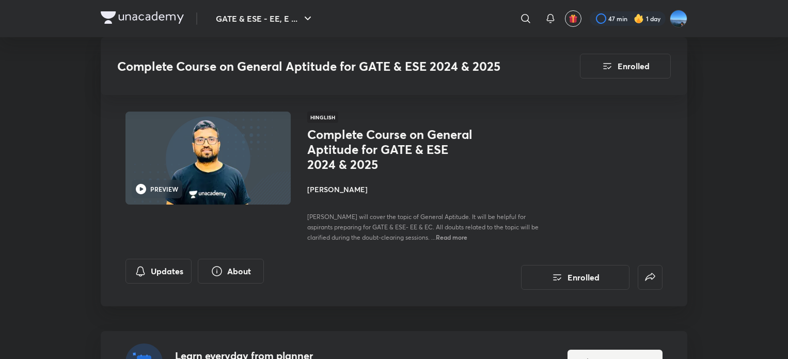  I want to click on img: avatar, so click(573, 19).